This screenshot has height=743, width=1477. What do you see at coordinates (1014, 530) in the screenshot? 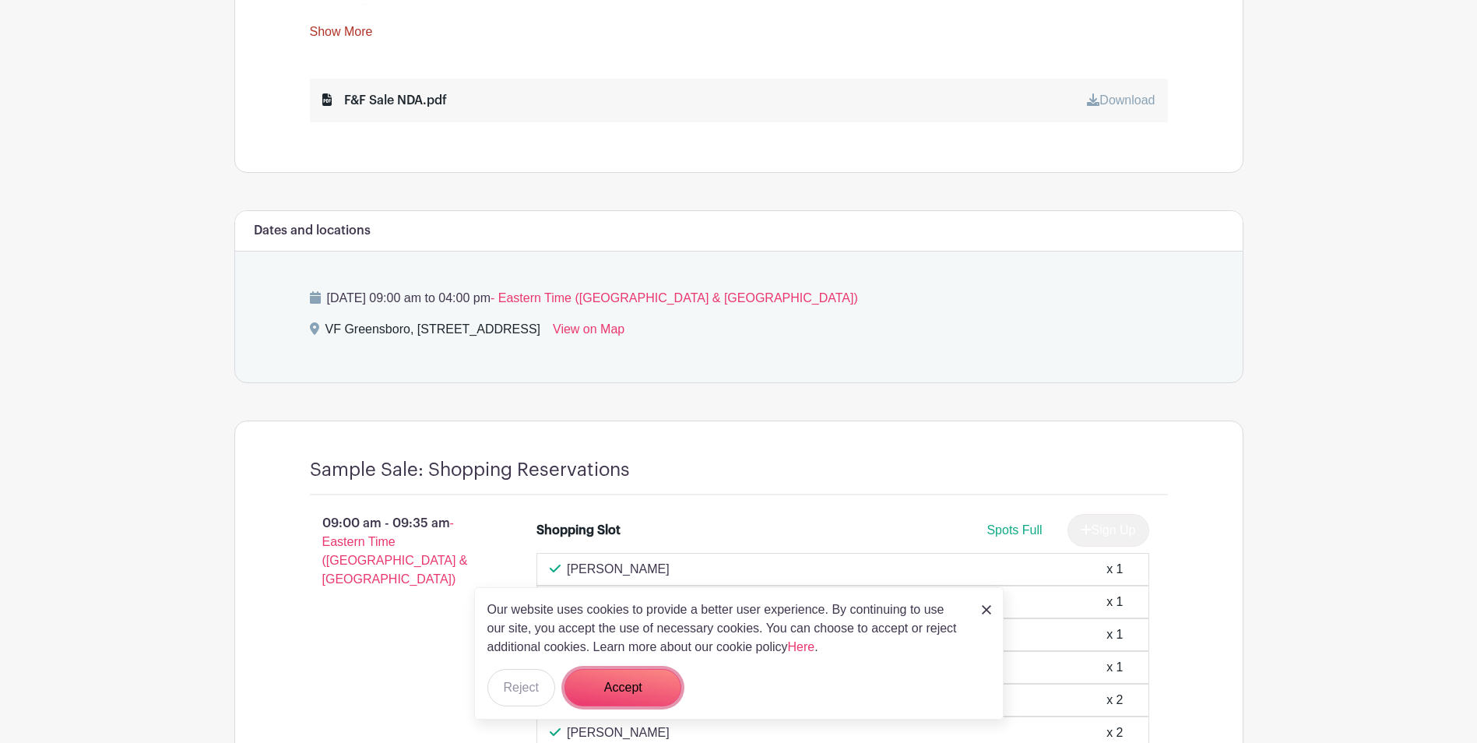
I see `span: Spots Full` at bounding box center [1014, 530].